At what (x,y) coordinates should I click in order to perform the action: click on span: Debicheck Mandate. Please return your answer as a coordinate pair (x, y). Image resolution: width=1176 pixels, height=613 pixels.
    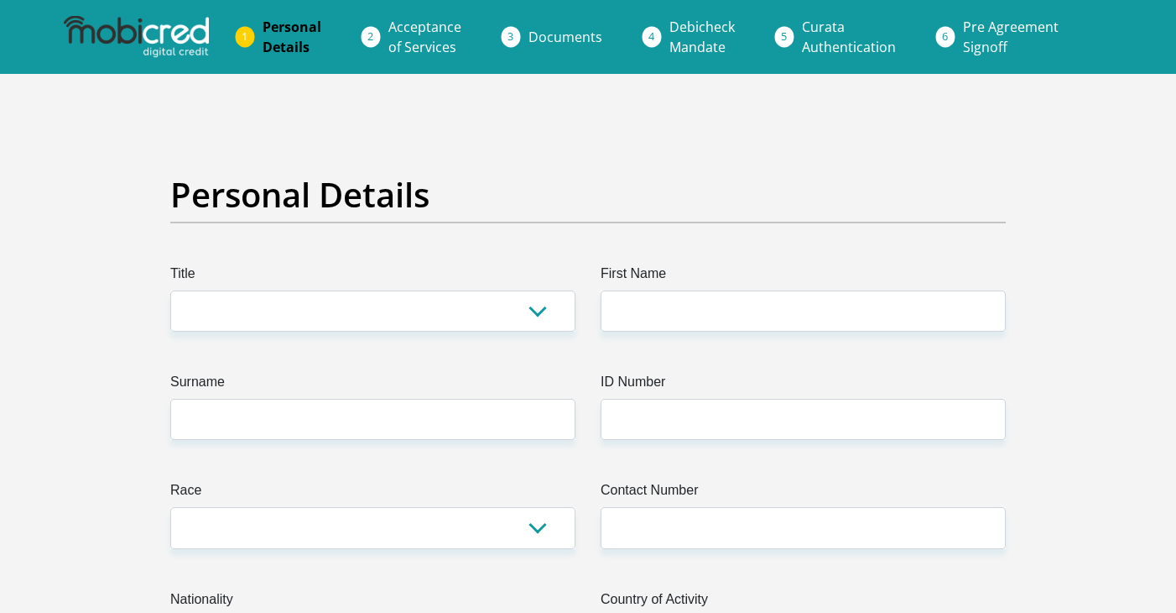
    Looking at the image, I should click on (702, 37).